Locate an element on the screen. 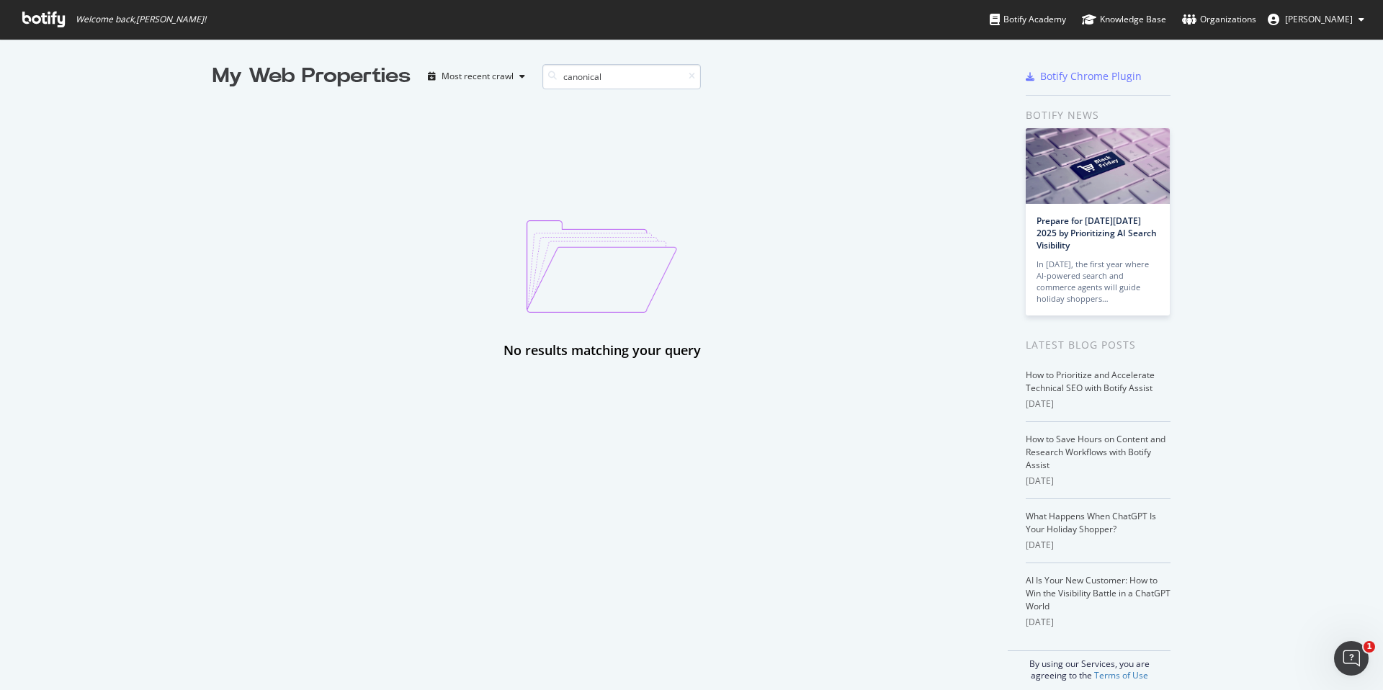 The image size is (1383, 690). div: Botify Academy is located at coordinates (1028, 19).